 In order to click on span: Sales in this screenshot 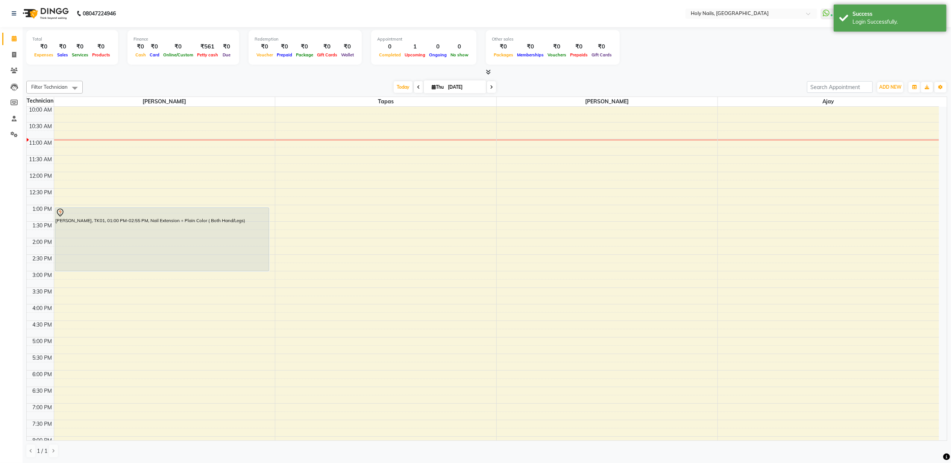, I will do `click(62, 55)`.